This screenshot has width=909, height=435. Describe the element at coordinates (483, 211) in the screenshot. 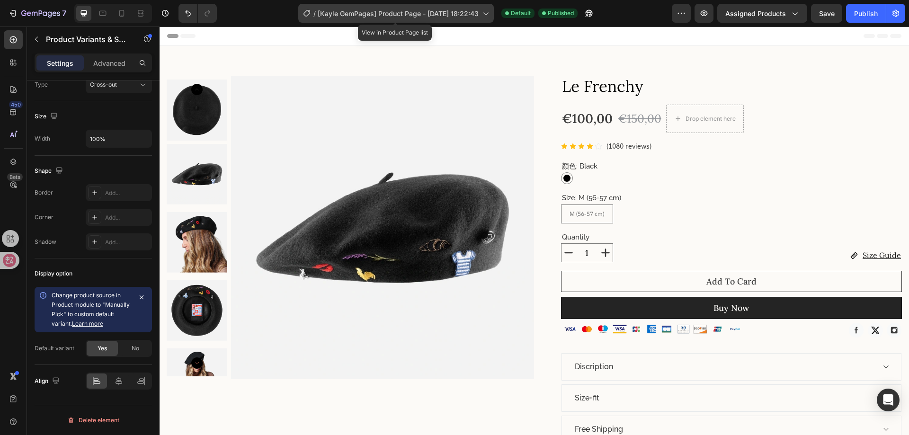

I see `div: Quantity` at that location.